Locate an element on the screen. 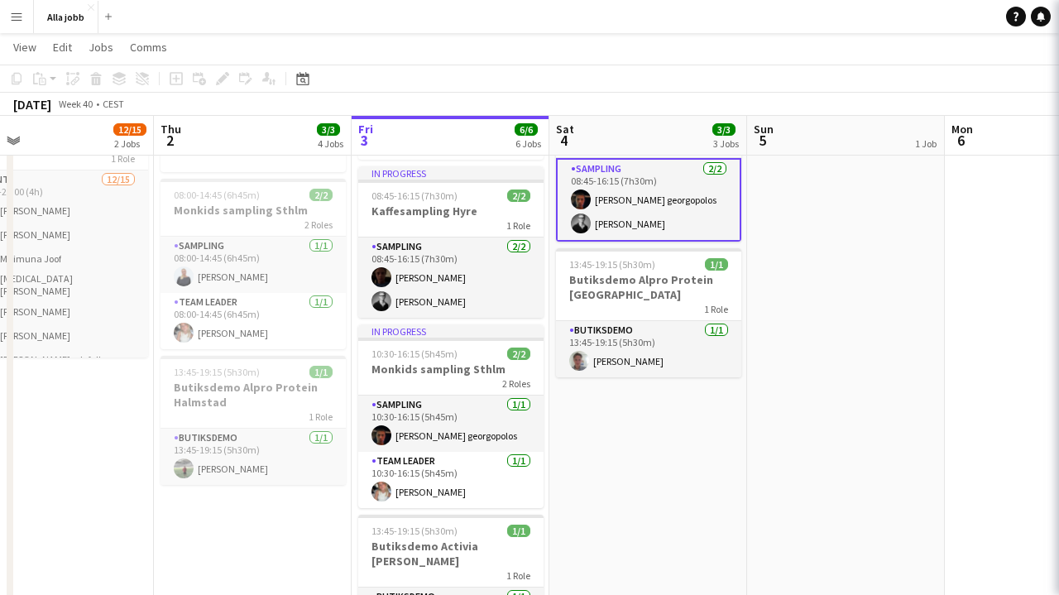 The width and height of the screenshot is (1059, 595). span: 10:30-16:15 (5h45m) is located at coordinates (415, 353).